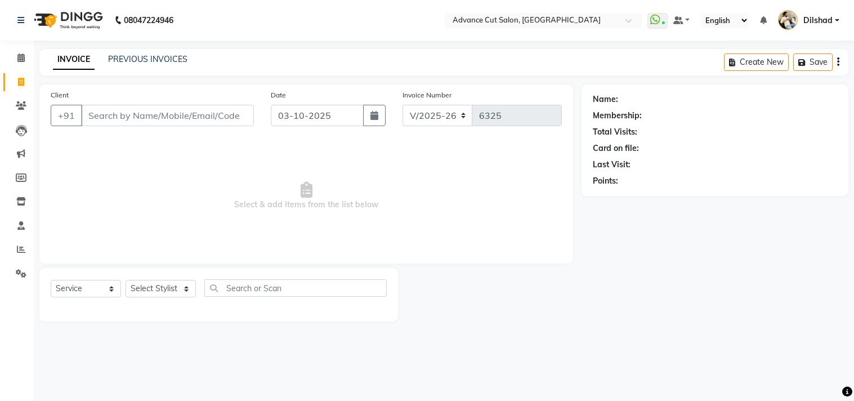  I want to click on a: INVOICE, so click(74, 60).